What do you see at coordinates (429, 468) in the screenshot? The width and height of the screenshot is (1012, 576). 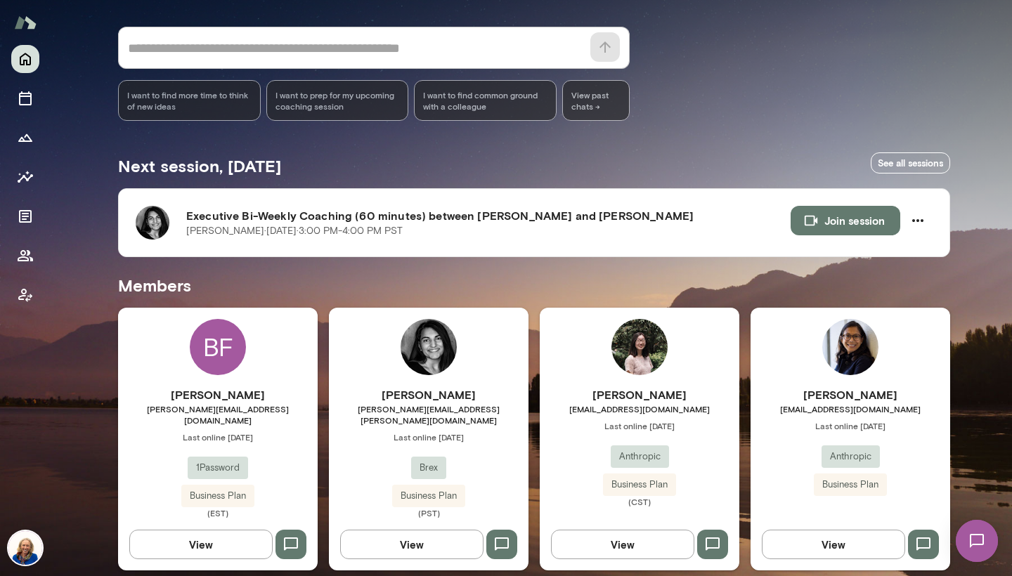 I see `span: Brex` at bounding box center [429, 468].